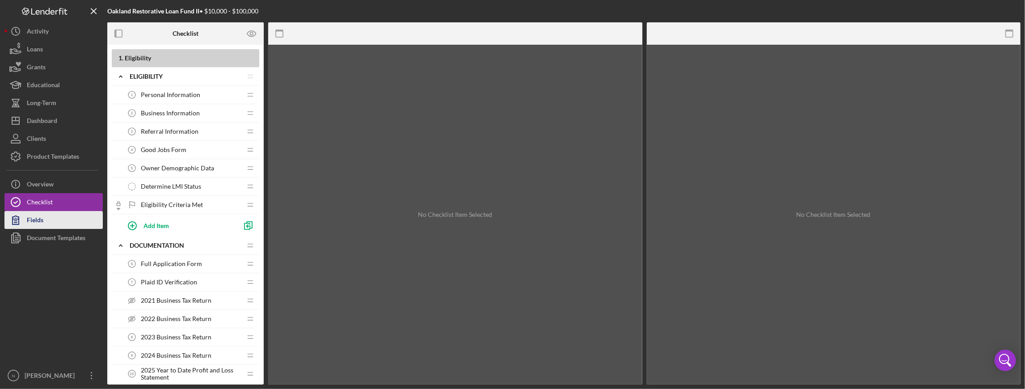 The height and width of the screenshot is (389, 1025). What do you see at coordinates (54, 31) in the screenshot?
I see `button: Activity` at bounding box center [54, 31].